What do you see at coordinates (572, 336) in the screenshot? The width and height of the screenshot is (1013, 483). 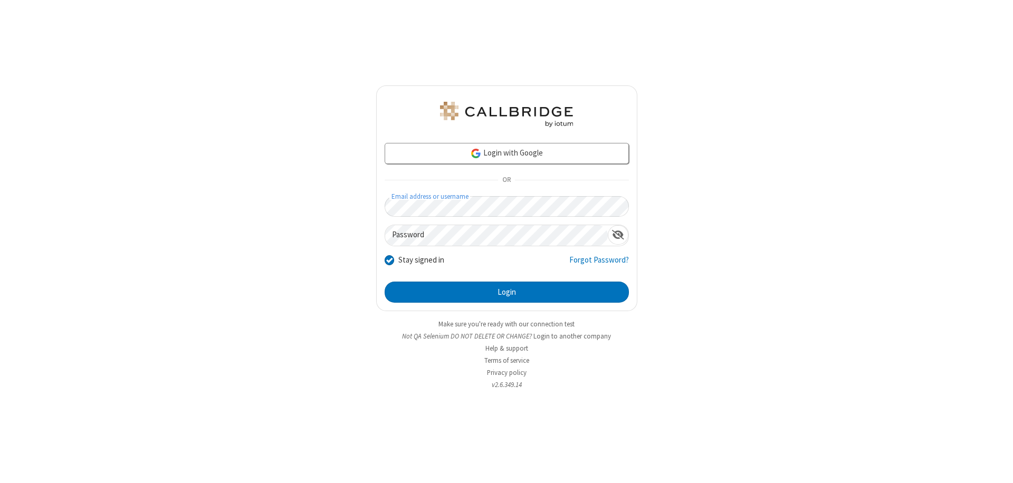 I see `button: Login to another company` at bounding box center [572, 336].